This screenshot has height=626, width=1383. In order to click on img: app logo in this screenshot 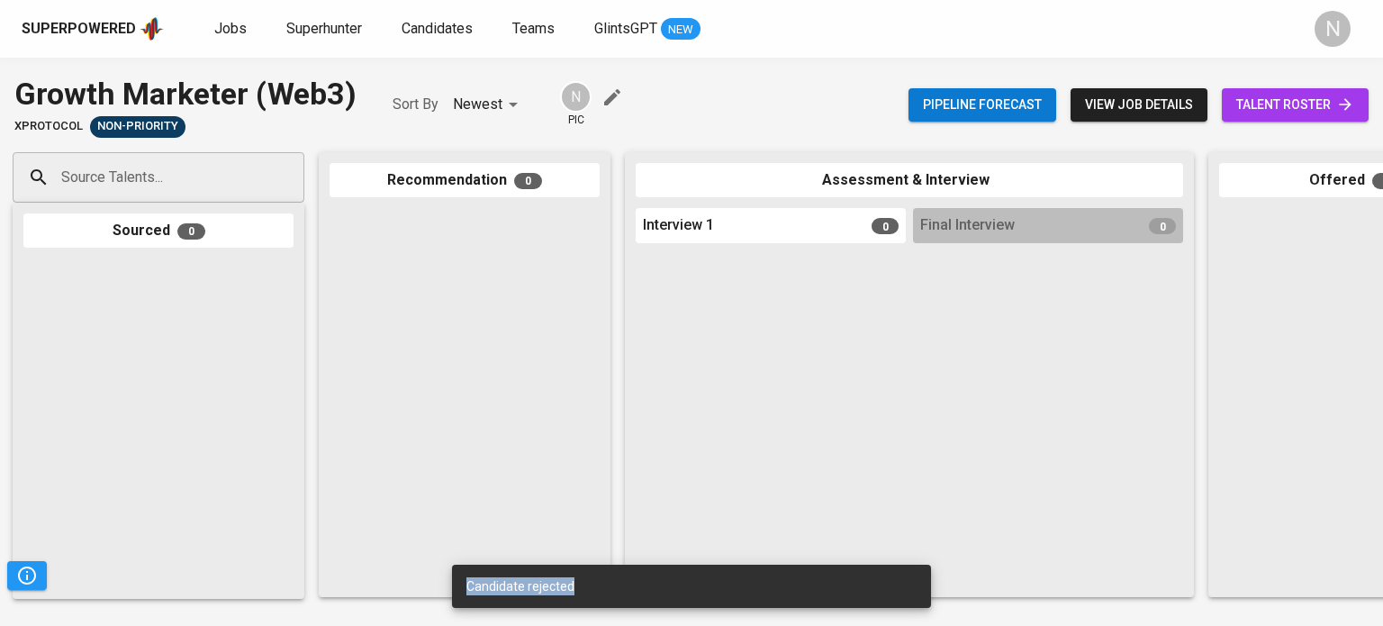, I will do `click(151, 29)`.